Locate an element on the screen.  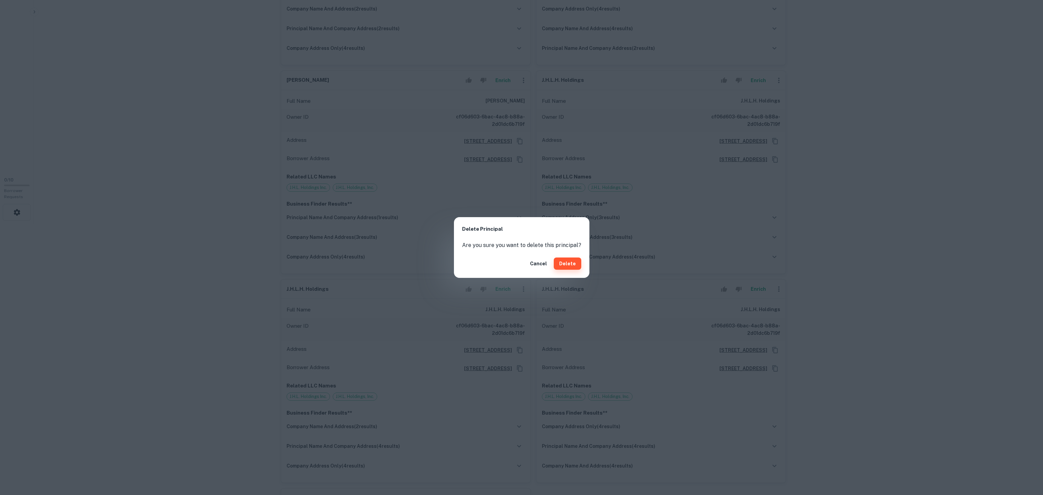
p: Are you sure you want to delete this principal? is located at coordinates (521, 245).